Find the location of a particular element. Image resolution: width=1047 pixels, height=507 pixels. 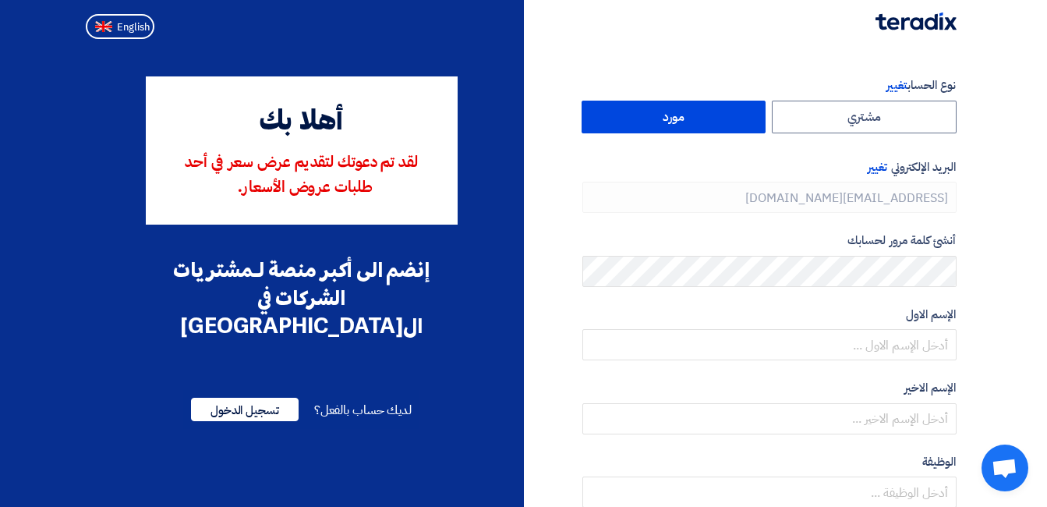

a: تسجيل الدخول is located at coordinates (245, 410).